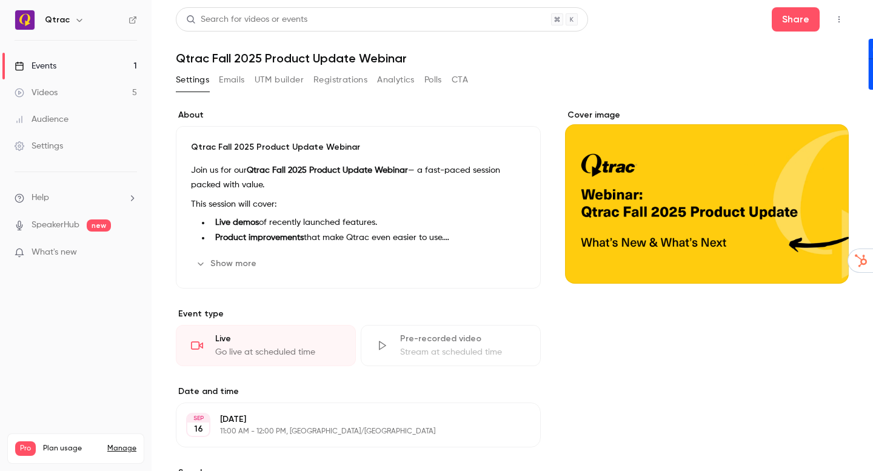  What do you see at coordinates (54, 252) in the screenshot?
I see `span: What's new` at bounding box center [54, 252].